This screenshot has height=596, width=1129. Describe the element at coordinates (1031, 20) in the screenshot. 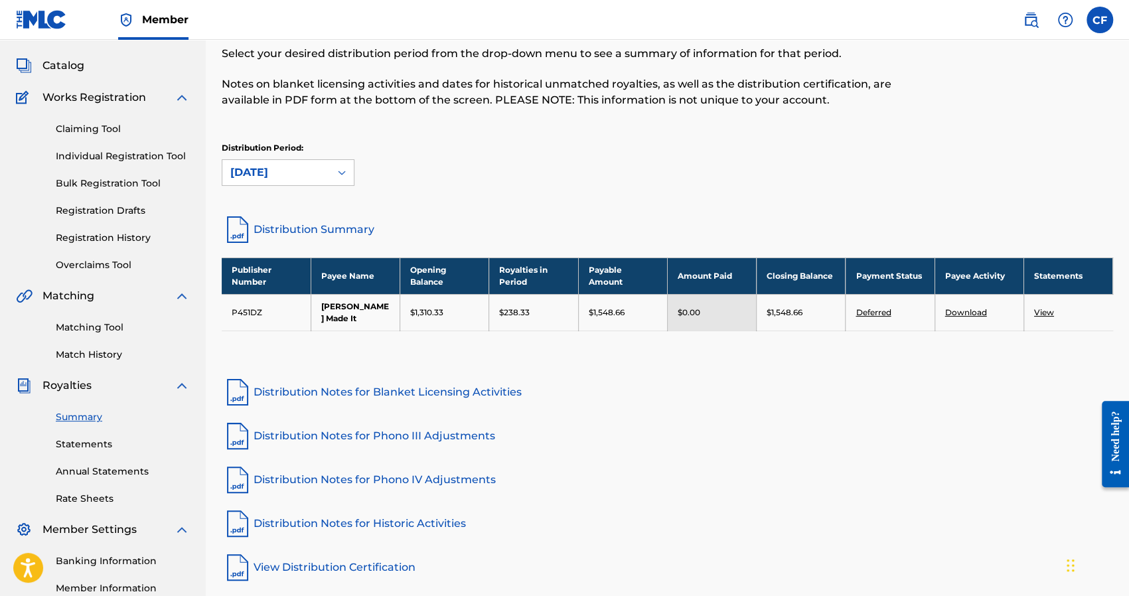

I see `a: Public Search` at that location.